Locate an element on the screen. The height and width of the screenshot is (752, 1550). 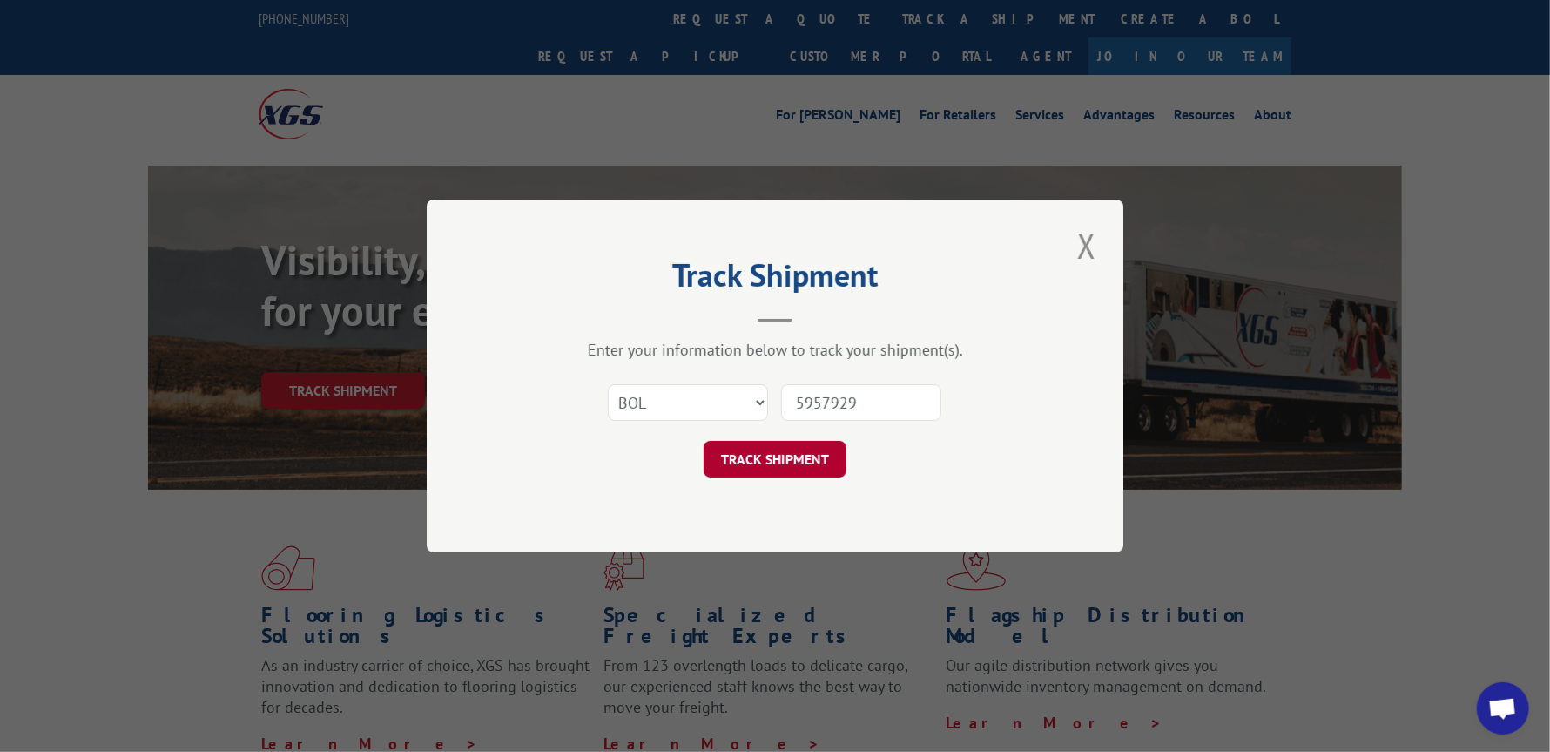
h2: Track Shipment is located at coordinates (775, 280).